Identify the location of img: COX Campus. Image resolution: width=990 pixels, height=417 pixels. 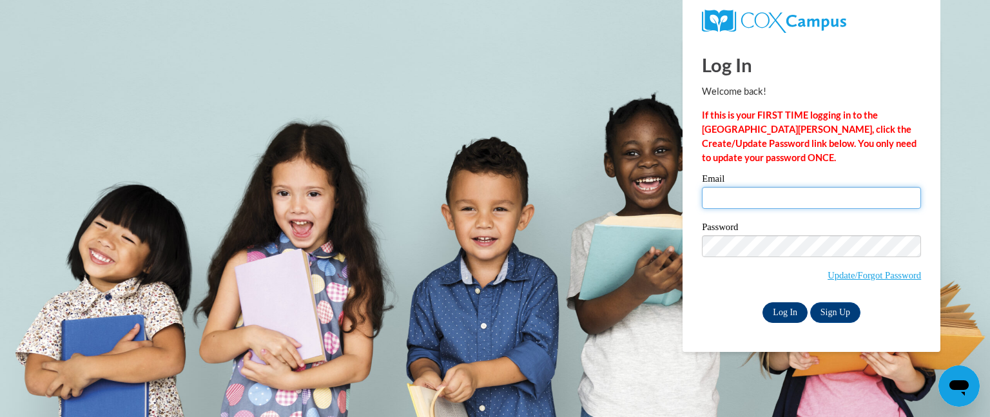
(774, 21).